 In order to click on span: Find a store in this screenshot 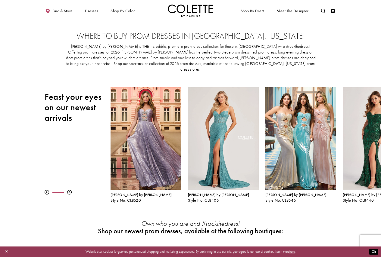, I will do `click(63, 11)`.